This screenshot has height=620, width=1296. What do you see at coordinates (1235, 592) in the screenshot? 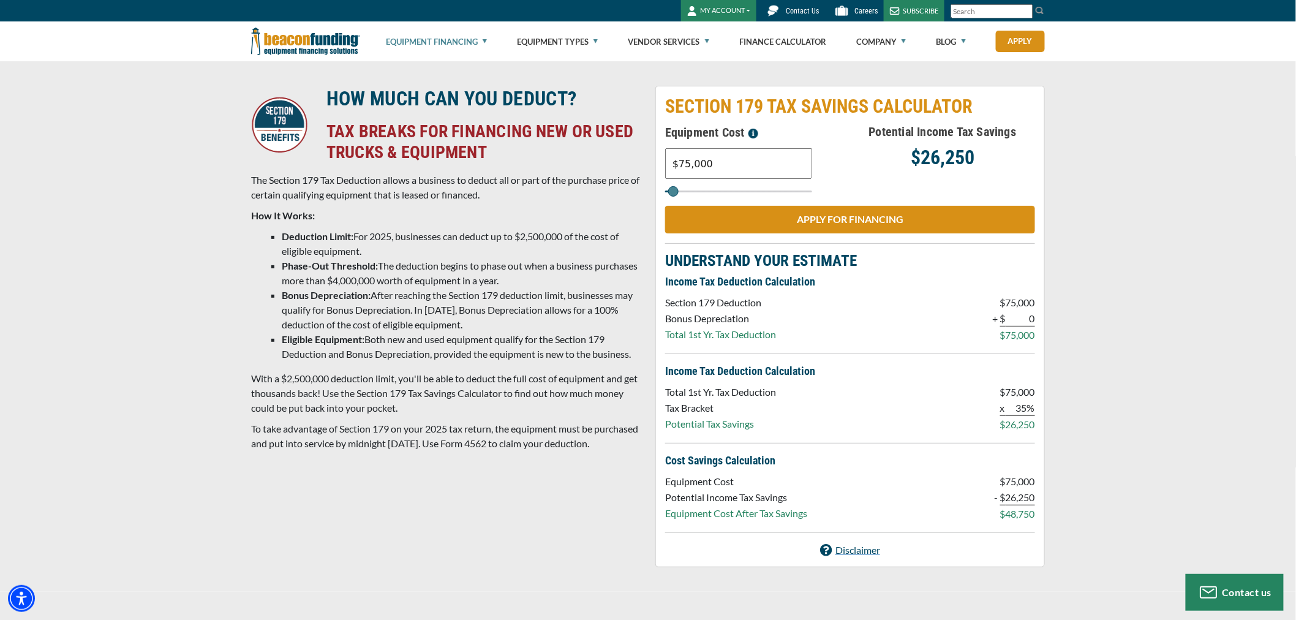
I see `button: Contact us` at bounding box center [1235, 592].